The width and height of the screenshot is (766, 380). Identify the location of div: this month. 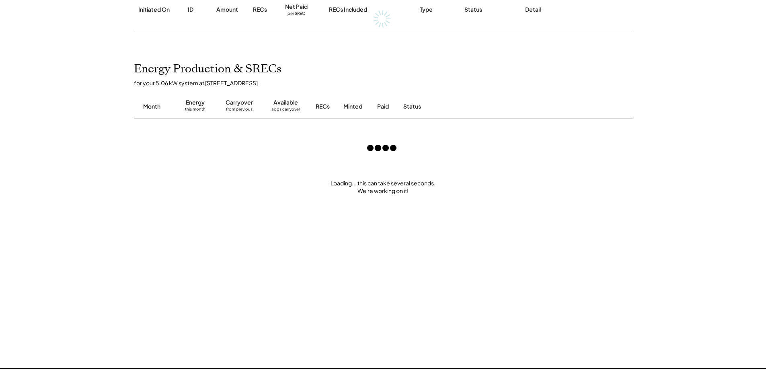
(195, 111).